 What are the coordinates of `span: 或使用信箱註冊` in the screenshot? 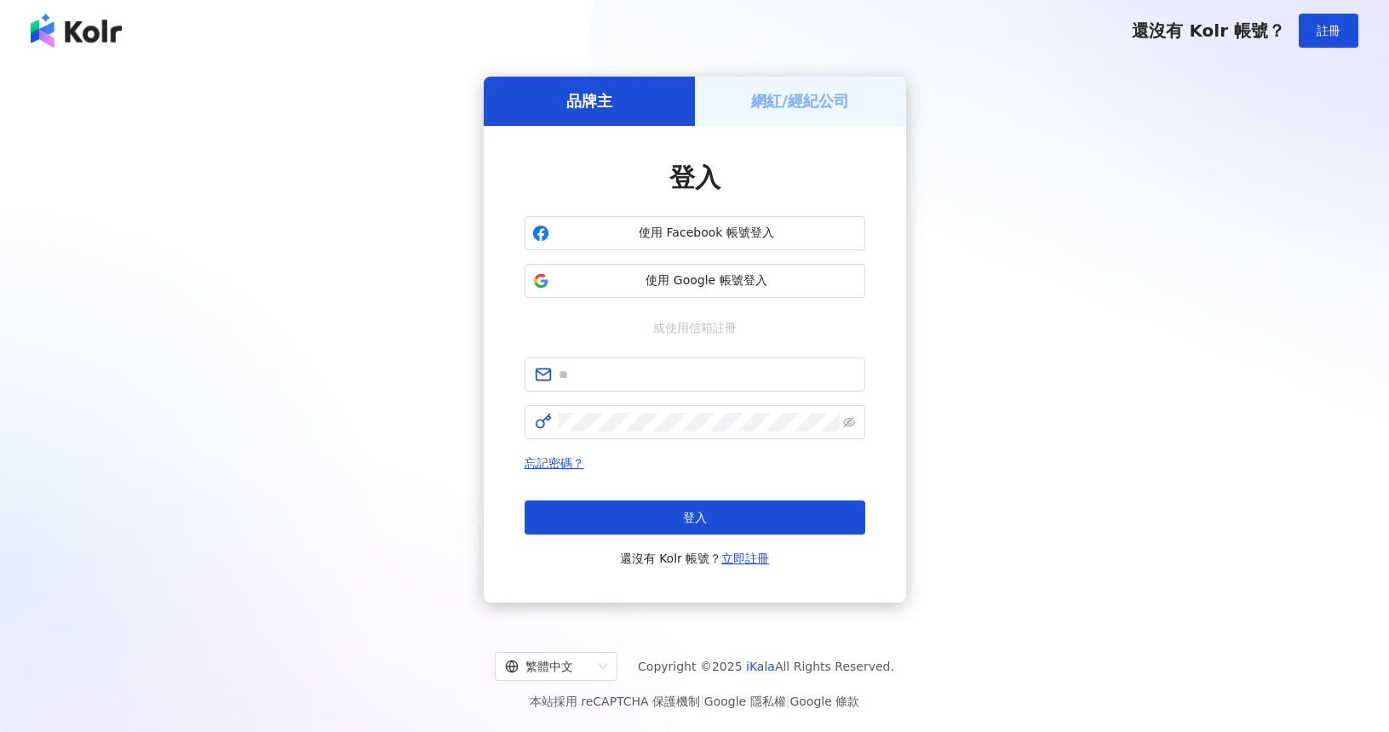 It's located at (695, 328).